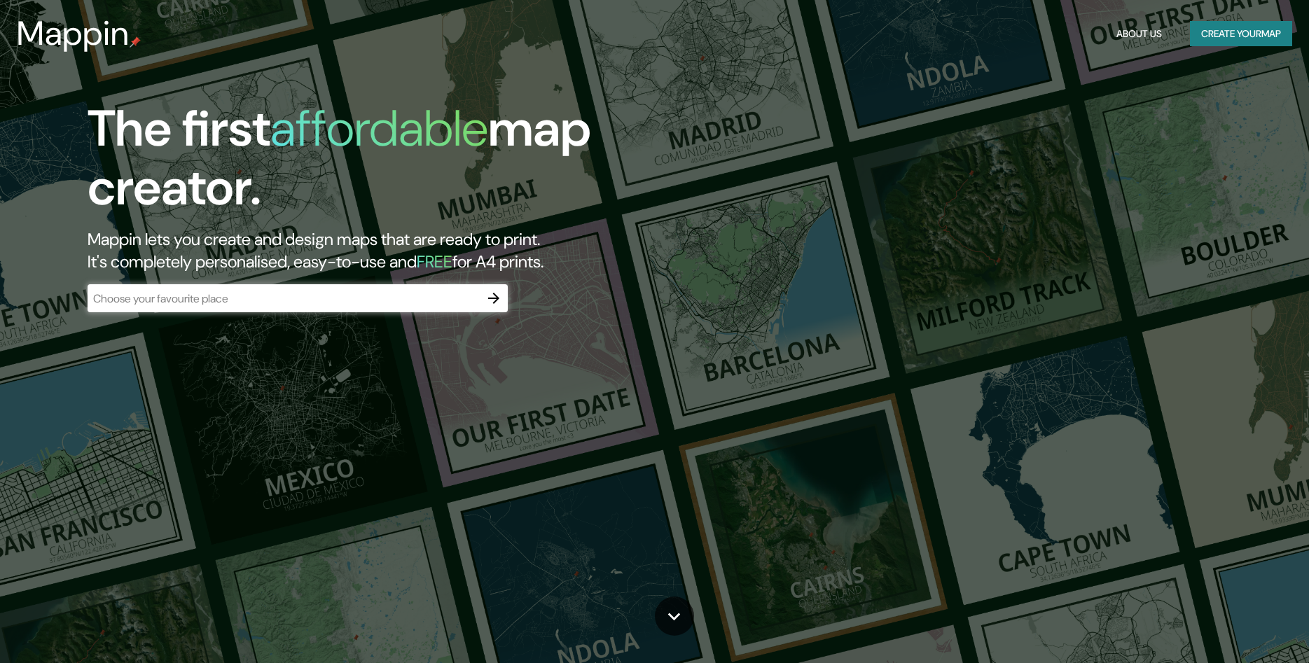  I want to click on h3: Mappin, so click(73, 34).